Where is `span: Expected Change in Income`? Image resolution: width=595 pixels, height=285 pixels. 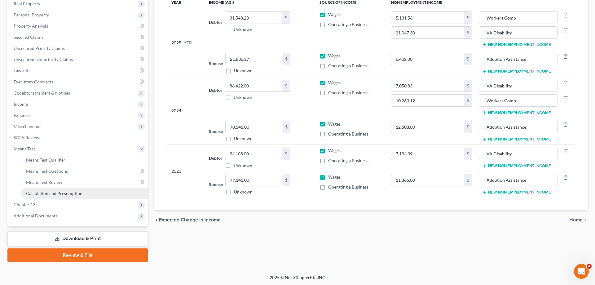
span: Expected Change in Income is located at coordinates (190, 220).